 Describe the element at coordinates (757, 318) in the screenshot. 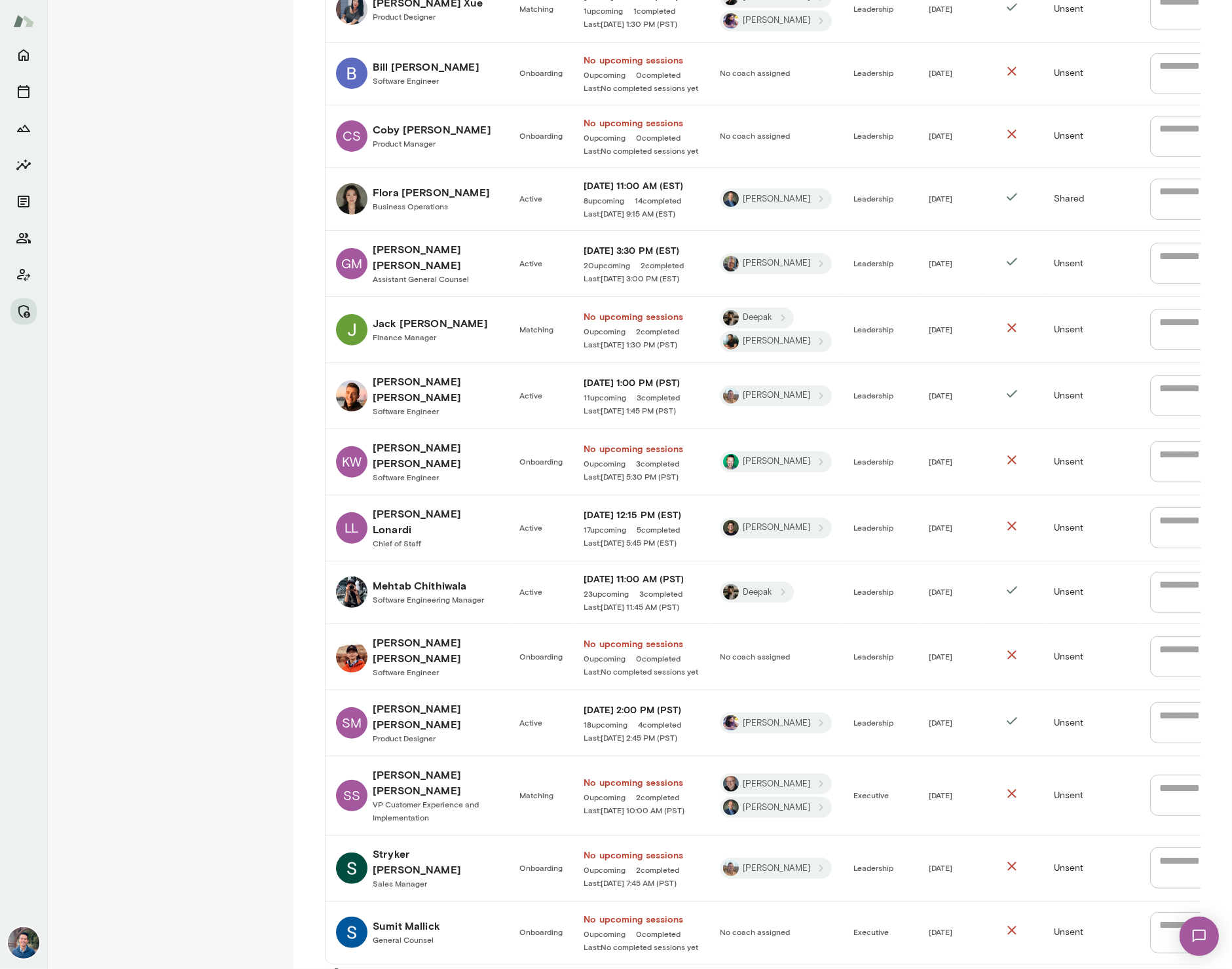

I see `div: Deepak ShrivastavaDeepak` at that location.